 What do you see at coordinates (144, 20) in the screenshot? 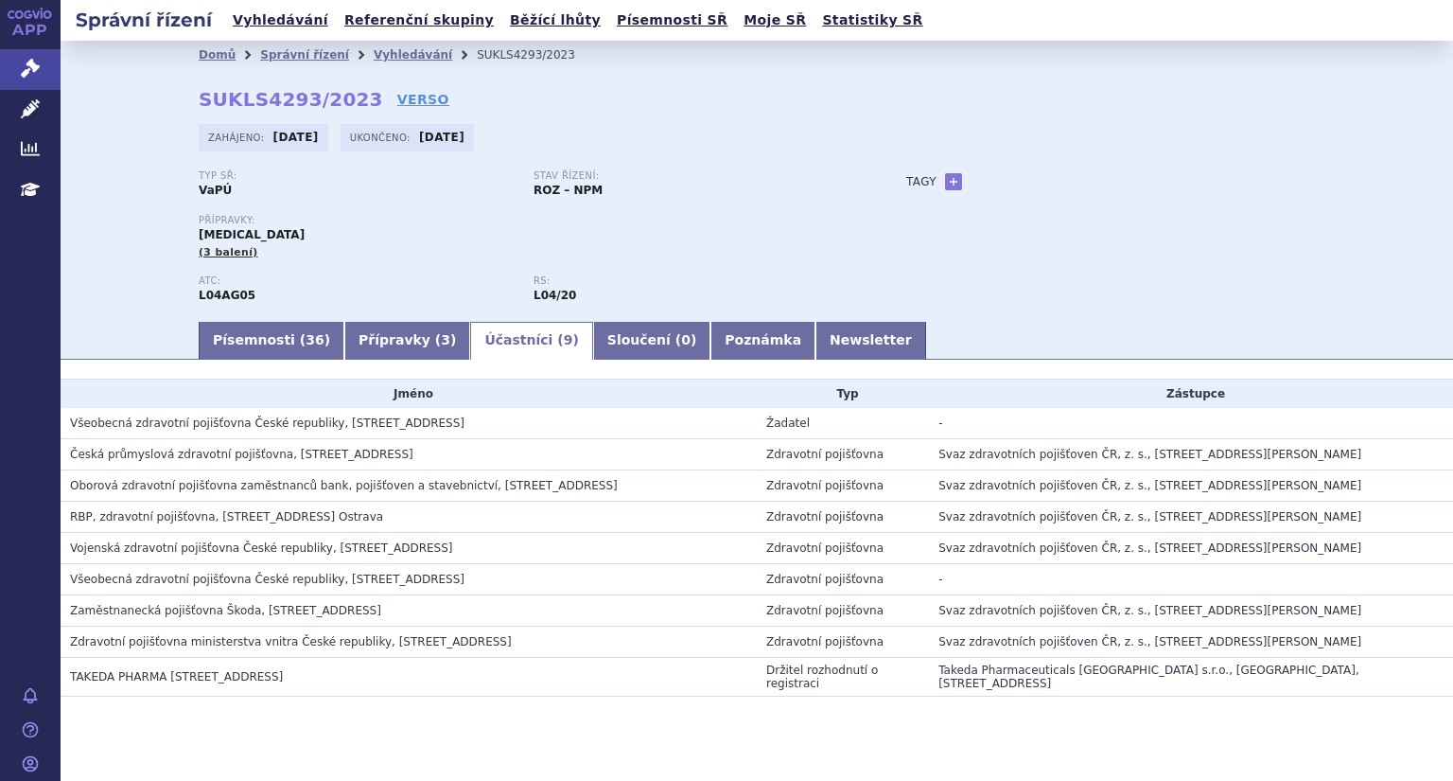
I see `h2: Správní řízení` at bounding box center [144, 20].